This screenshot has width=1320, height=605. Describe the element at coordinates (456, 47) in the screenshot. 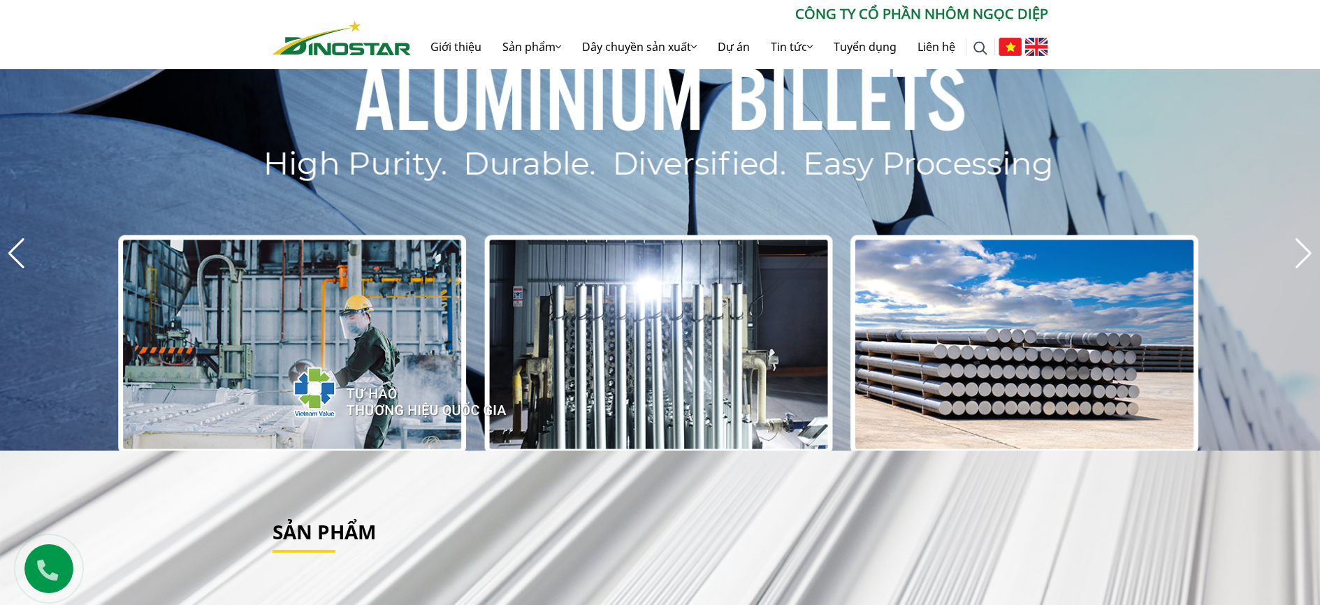

I see `a: Giới thiệu` at that location.